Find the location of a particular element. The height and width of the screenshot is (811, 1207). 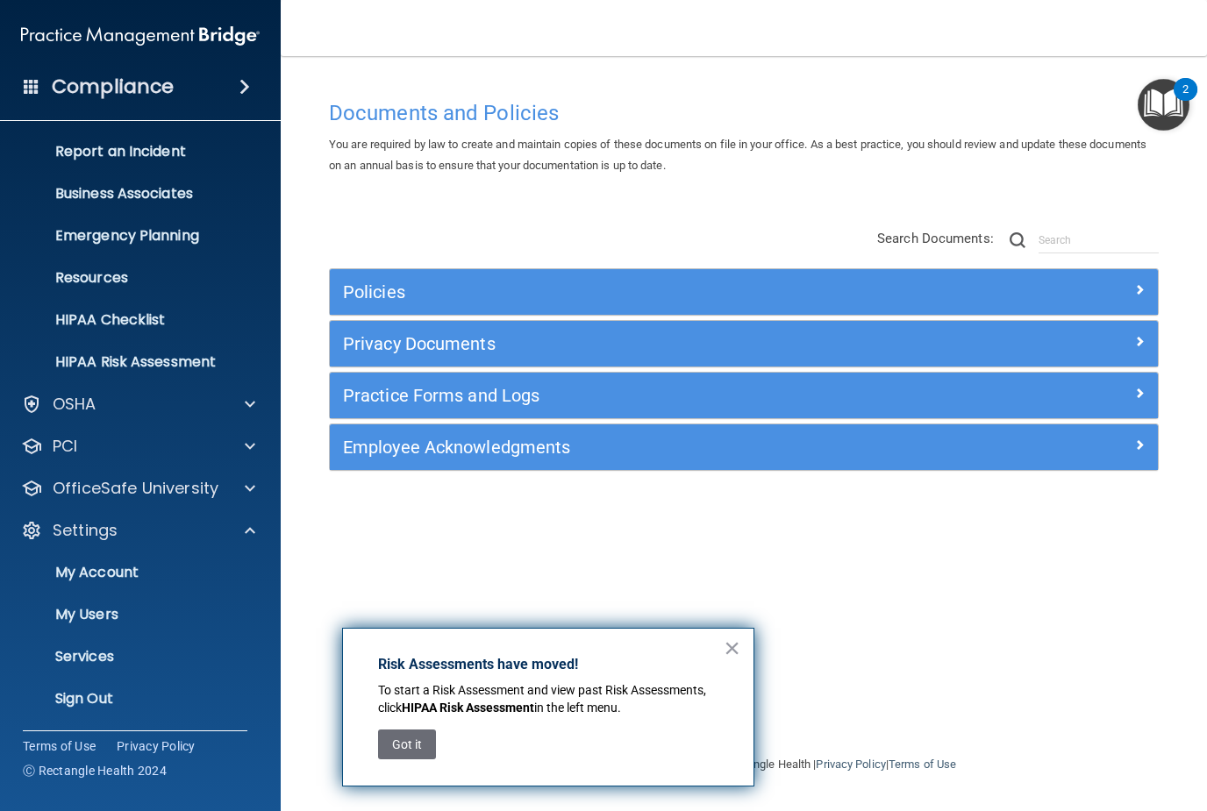

p: Report an Incident is located at coordinates (131, 152).